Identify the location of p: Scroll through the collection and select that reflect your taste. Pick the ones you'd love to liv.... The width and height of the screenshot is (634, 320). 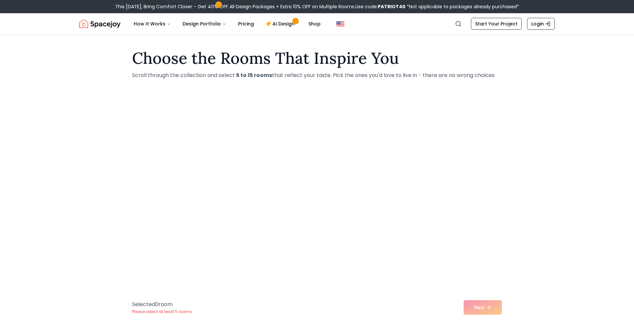
(317, 75).